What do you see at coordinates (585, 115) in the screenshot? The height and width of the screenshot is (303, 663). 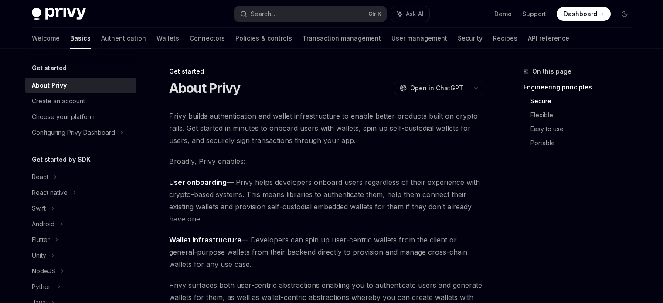 I see `a: Flexible` at bounding box center [585, 115].